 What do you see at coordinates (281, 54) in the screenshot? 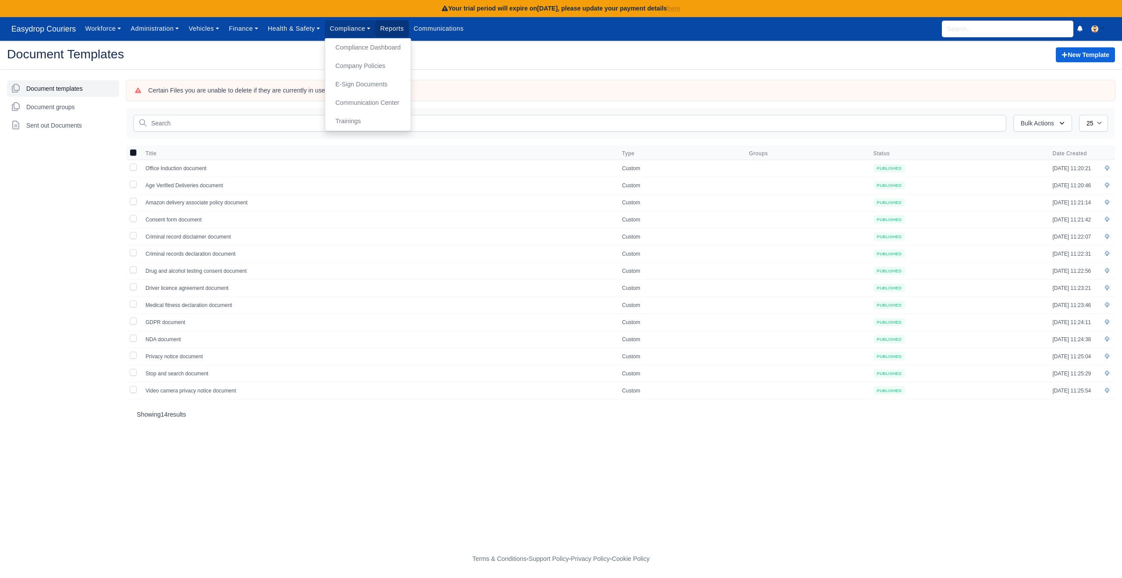
I see `h2: Document Templates` at bounding box center [281, 54].